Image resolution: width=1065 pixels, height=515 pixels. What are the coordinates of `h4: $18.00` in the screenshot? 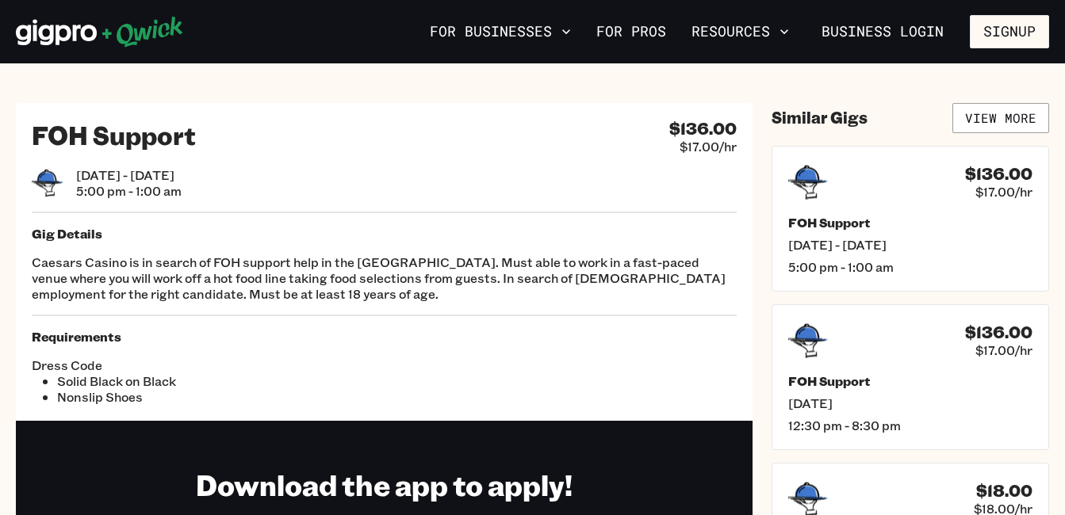 It's located at (1004, 491).